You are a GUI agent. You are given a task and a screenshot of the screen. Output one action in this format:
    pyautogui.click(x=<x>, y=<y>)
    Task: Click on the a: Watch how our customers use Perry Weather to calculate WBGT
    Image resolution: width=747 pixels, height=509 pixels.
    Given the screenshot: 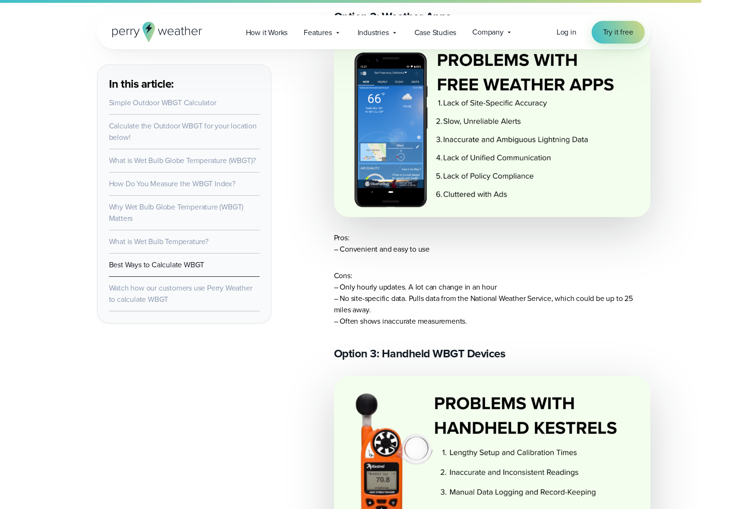 What is the action you would take?
    pyautogui.click(x=180, y=293)
    